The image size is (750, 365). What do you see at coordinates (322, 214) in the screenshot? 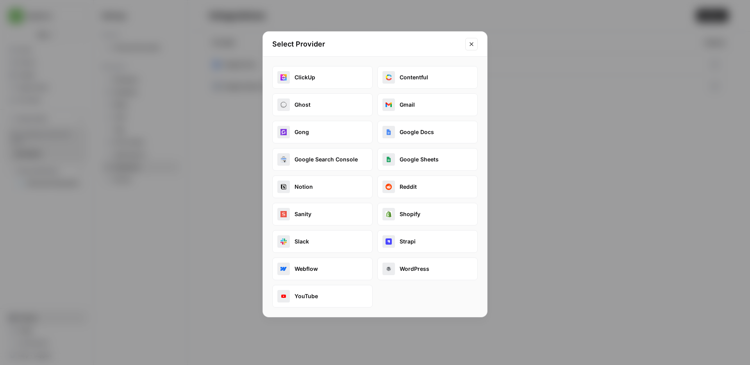
I see `button: sanitySanity` at bounding box center [322, 214].